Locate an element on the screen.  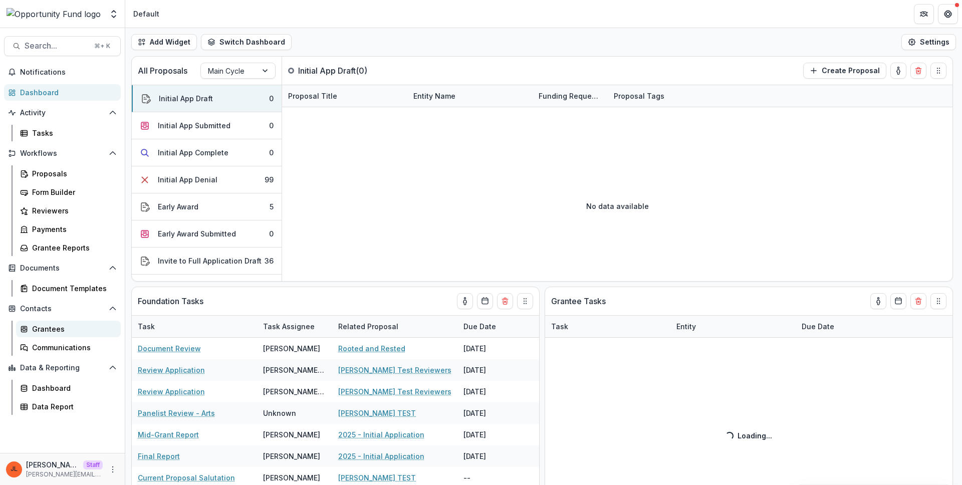
a: Grantee Reports is located at coordinates (68, 248).